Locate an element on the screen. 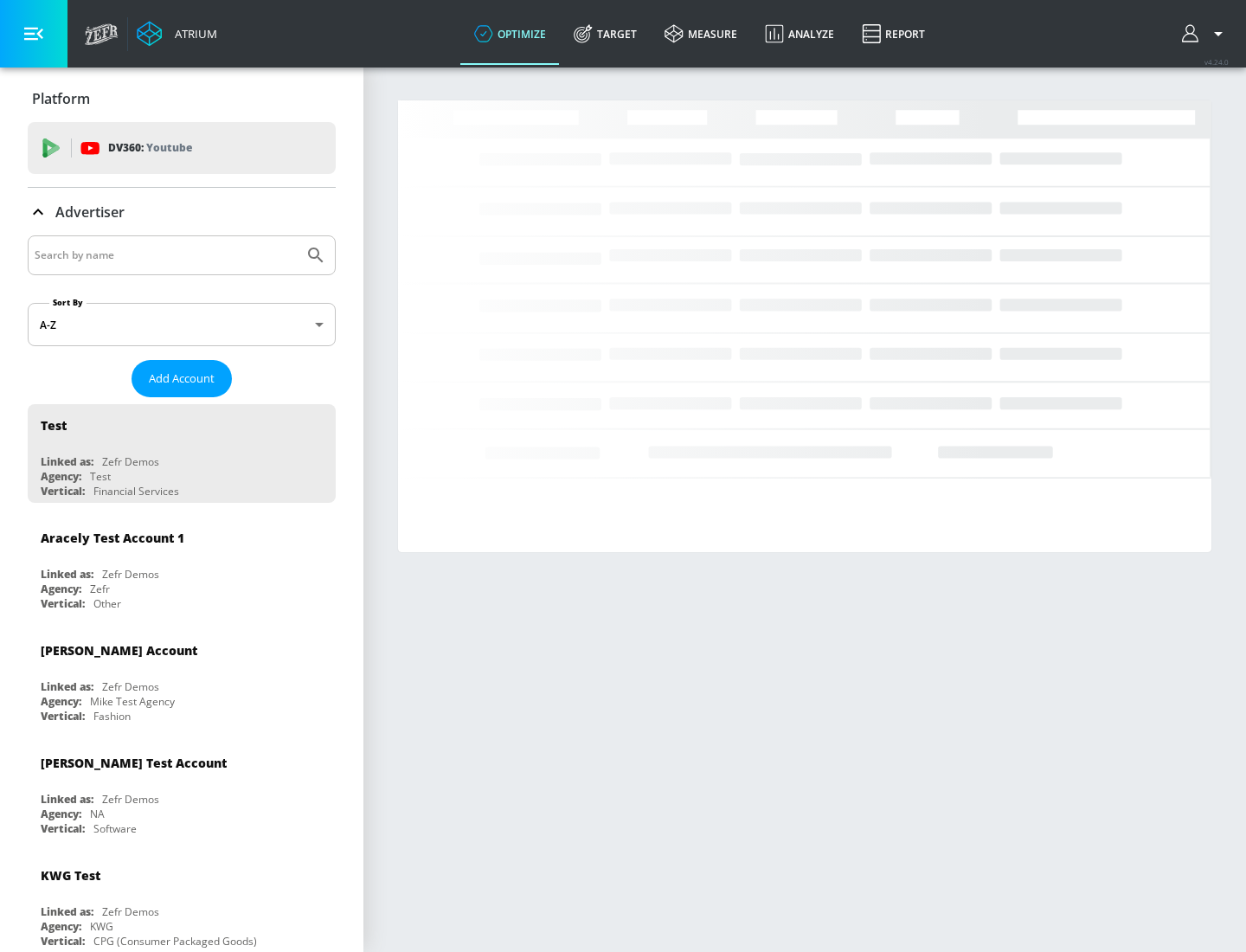  div: Zefr is located at coordinates (99, 588).